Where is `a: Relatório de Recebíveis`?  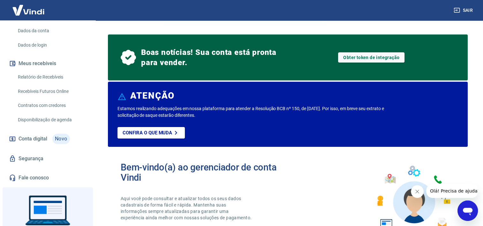
a: Relatório de Recebíveis is located at coordinates (51, 77).